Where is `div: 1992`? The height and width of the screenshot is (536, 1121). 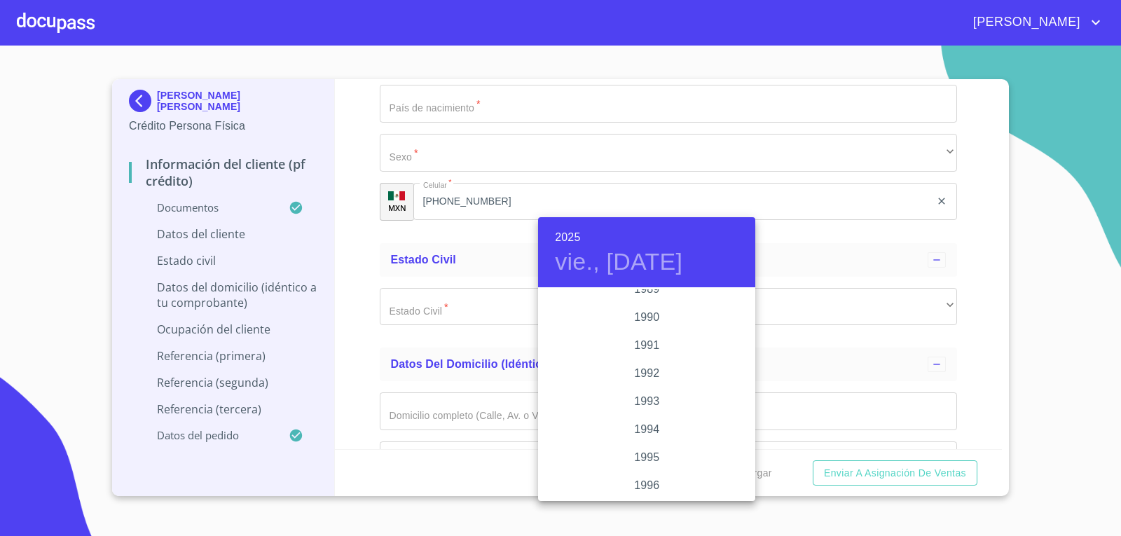
div: 1992 is located at coordinates (647, 374).